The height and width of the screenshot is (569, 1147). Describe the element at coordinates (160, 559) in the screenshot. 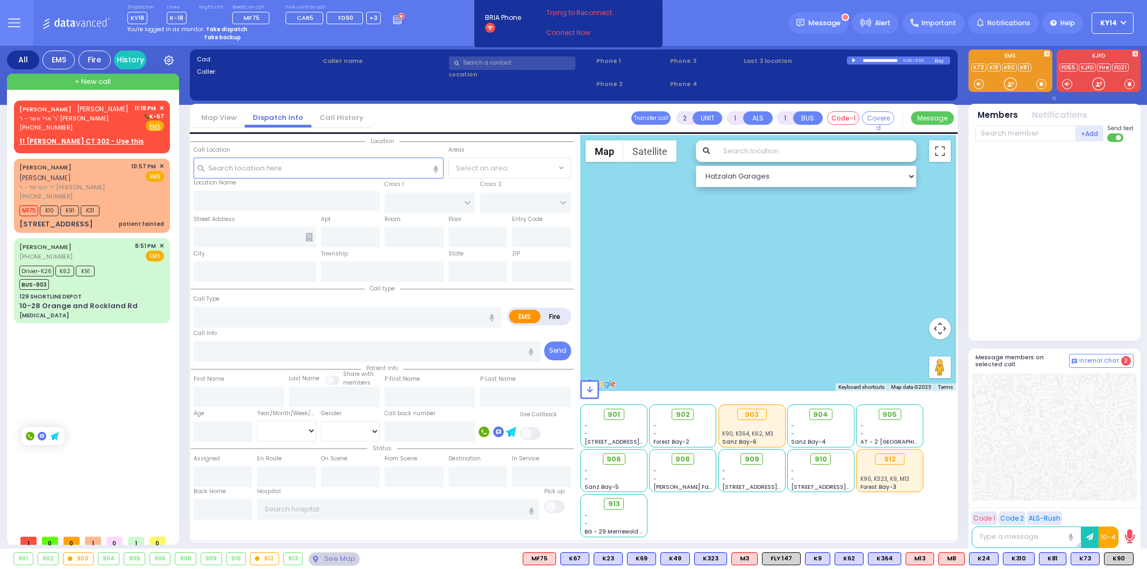

I see `div: 906` at that location.